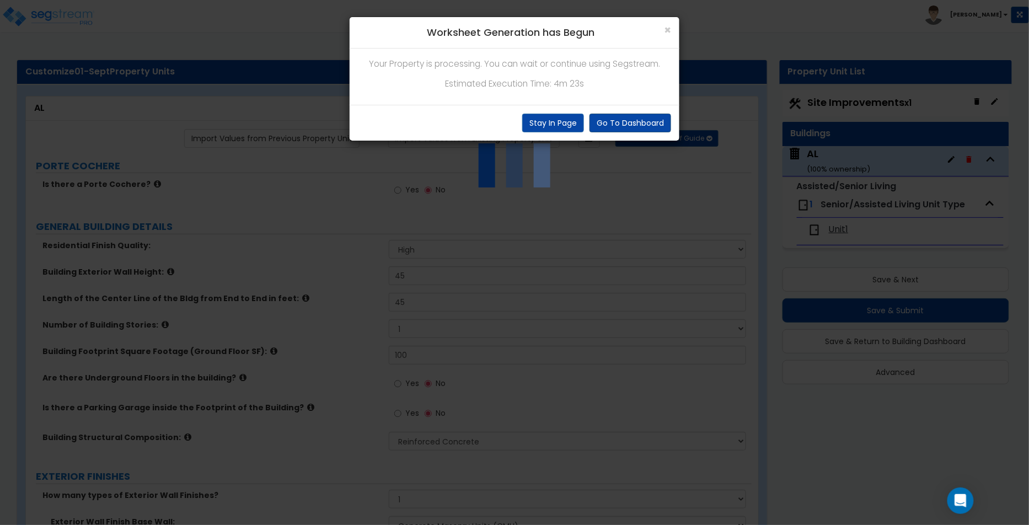 This screenshot has width=1029, height=525. Describe the element at coordinates (961, 501) in the screenshot. I see `div: Open Intercom Messenger` at that location.